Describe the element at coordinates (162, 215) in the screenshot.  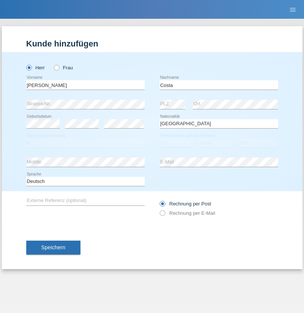
I see `input: Rechnung per E-Mail` at that location.